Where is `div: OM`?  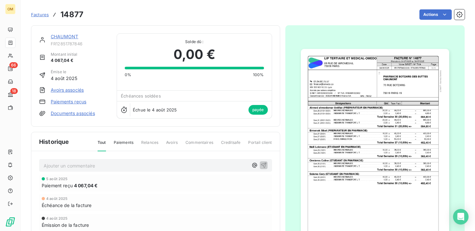 div: OM is located at coordinates (10, 9).